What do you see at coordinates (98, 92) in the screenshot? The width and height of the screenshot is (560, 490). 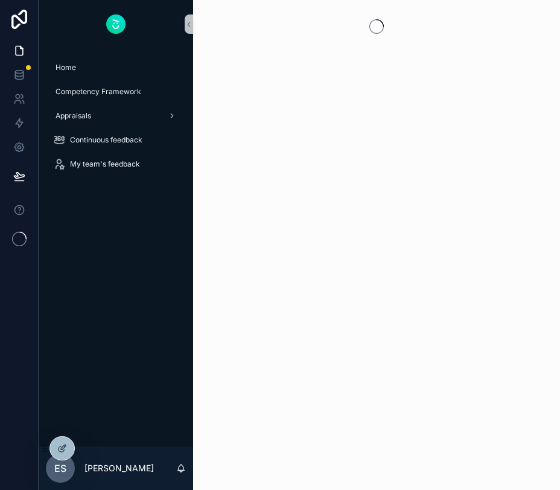 I see `span: Competency Framework` at bounding box center [98, 92].